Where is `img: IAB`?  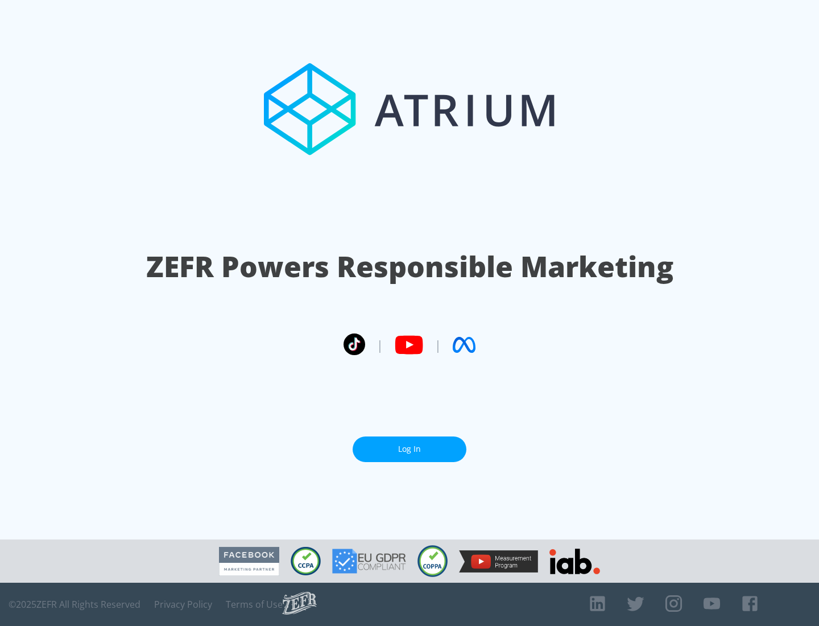
img: IAB is located at coordinates (575, 561).